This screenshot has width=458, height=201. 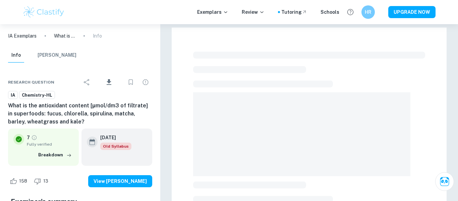 What do you see at coordinates (34, 137) in the screenshot?
I see `a: Grade fully verified` at bounding box center [34, 137].